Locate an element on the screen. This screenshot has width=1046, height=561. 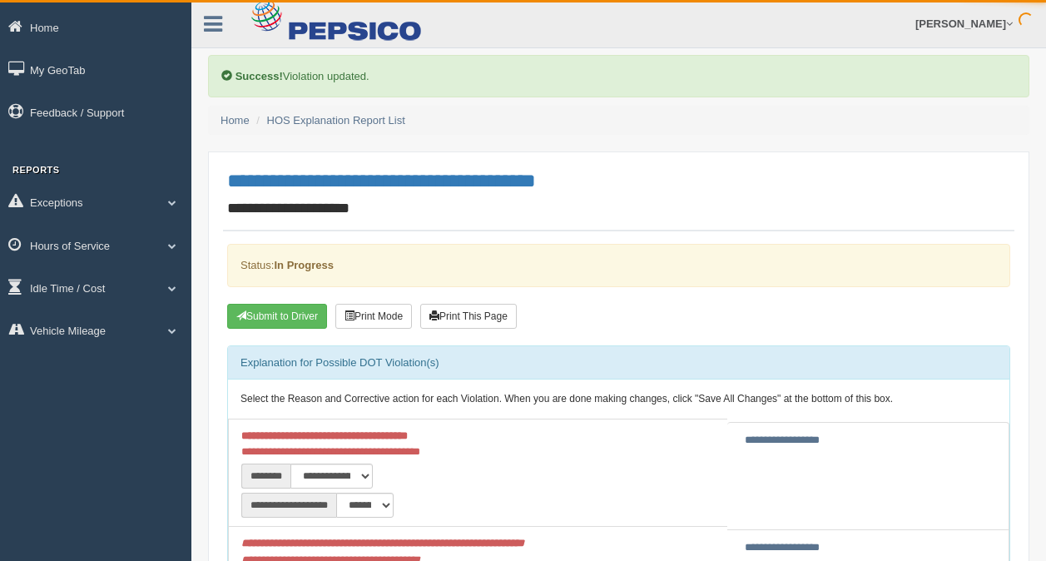
div: Select the Reason and Corrective action for each Violation. When you are done making changes, cli... is located at coordinates (618, 399).